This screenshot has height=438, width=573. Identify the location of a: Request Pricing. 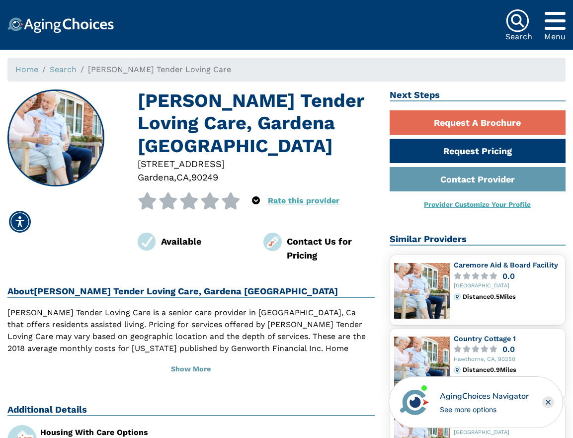
(478, 151).